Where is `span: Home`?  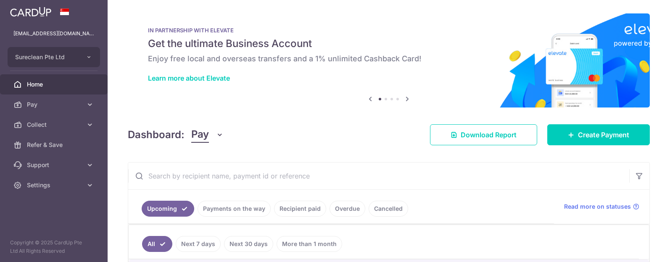 span: Home is located at coordinates (55, 85).